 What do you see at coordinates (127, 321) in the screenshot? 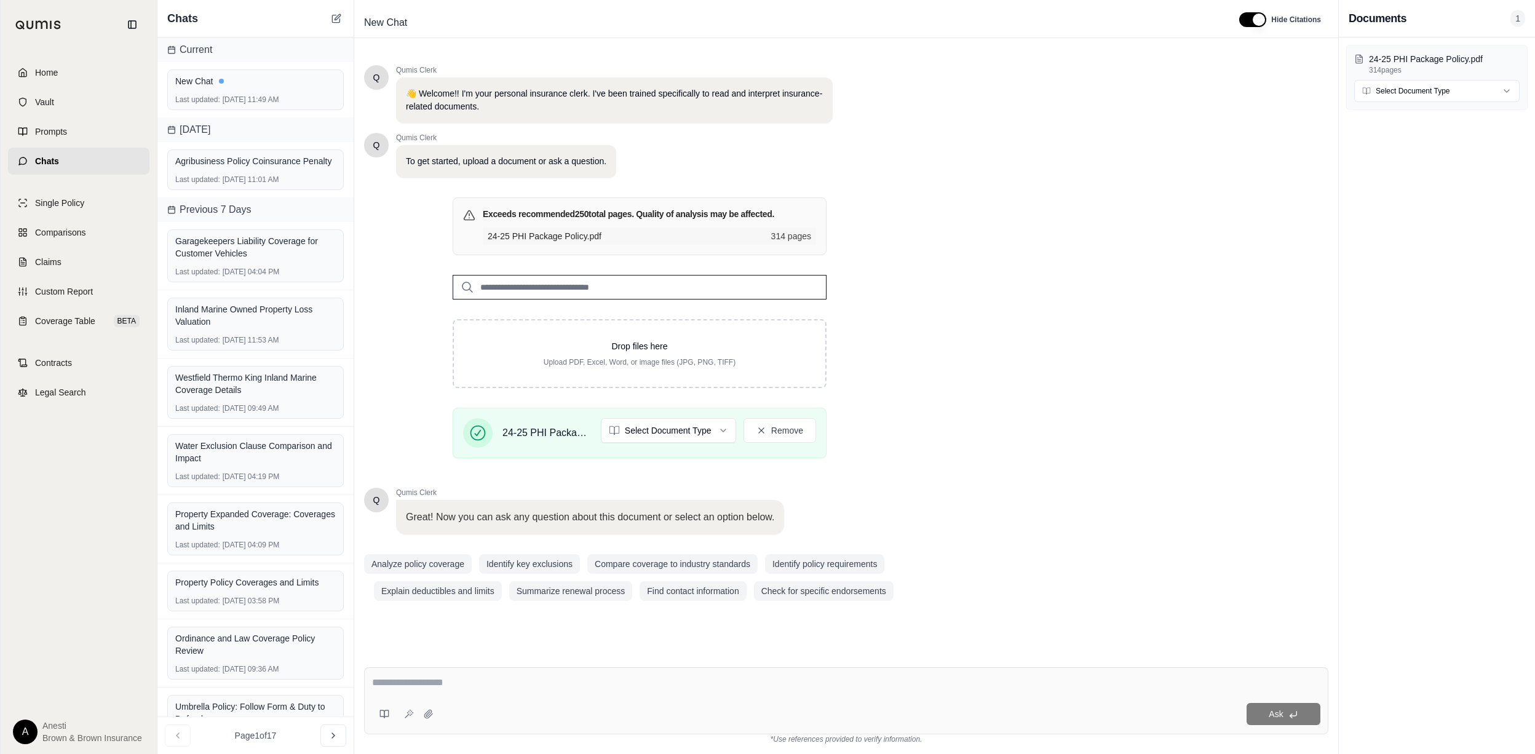
I see `span: BETA` at bounding box center [127, 321].